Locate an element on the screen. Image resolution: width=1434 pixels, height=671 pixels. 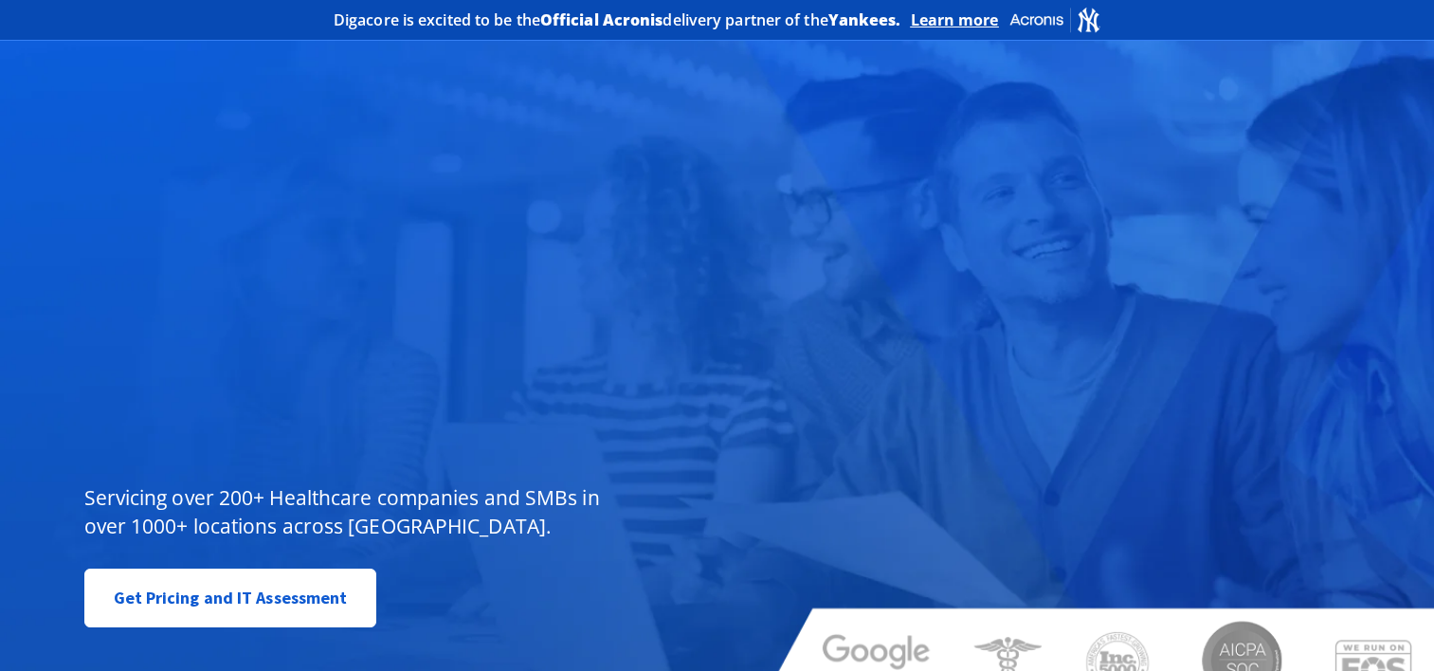
a: Learn more is located at coordinates (954, 20).